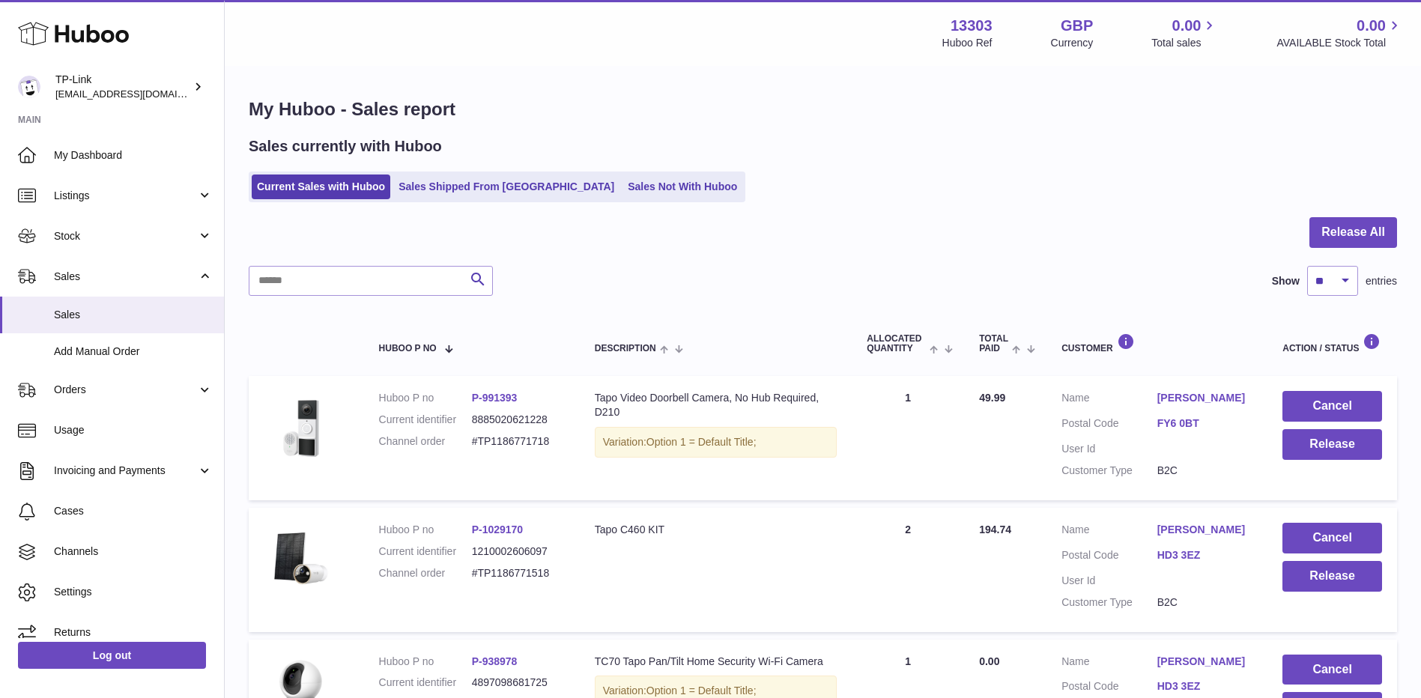  I want to click on span: Cases, so click(133, 511).